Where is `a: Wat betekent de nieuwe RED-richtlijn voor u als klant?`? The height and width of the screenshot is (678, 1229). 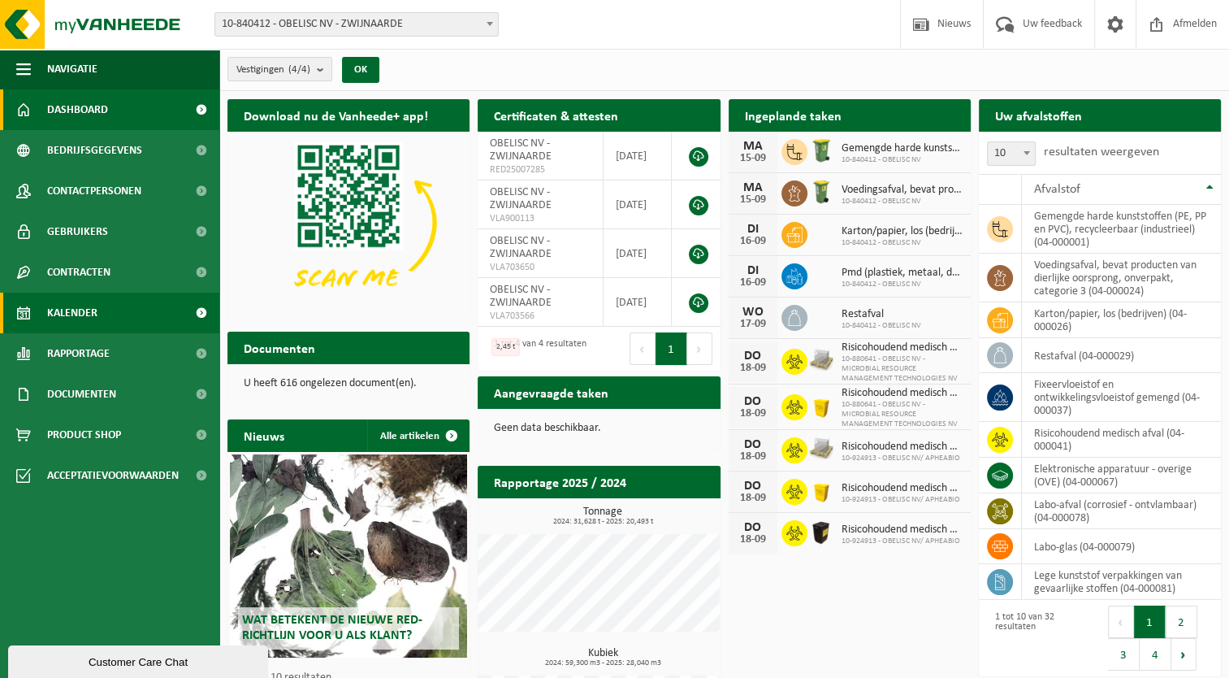 a: Wat betekent de nieuwe RED-richtlijn voor u als klant? is located at coordinates (349, 556).